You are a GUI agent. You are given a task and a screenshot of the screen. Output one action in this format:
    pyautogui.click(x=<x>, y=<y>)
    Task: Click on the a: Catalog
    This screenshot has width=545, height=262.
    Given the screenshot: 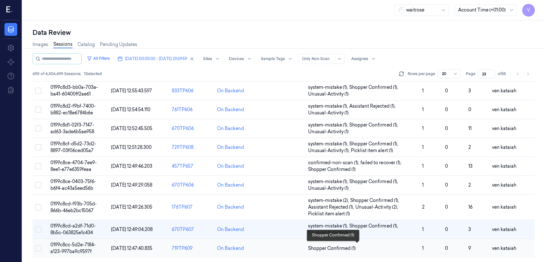 What is the action you would take?
    pyautogui.click(x=86, y=44)
    